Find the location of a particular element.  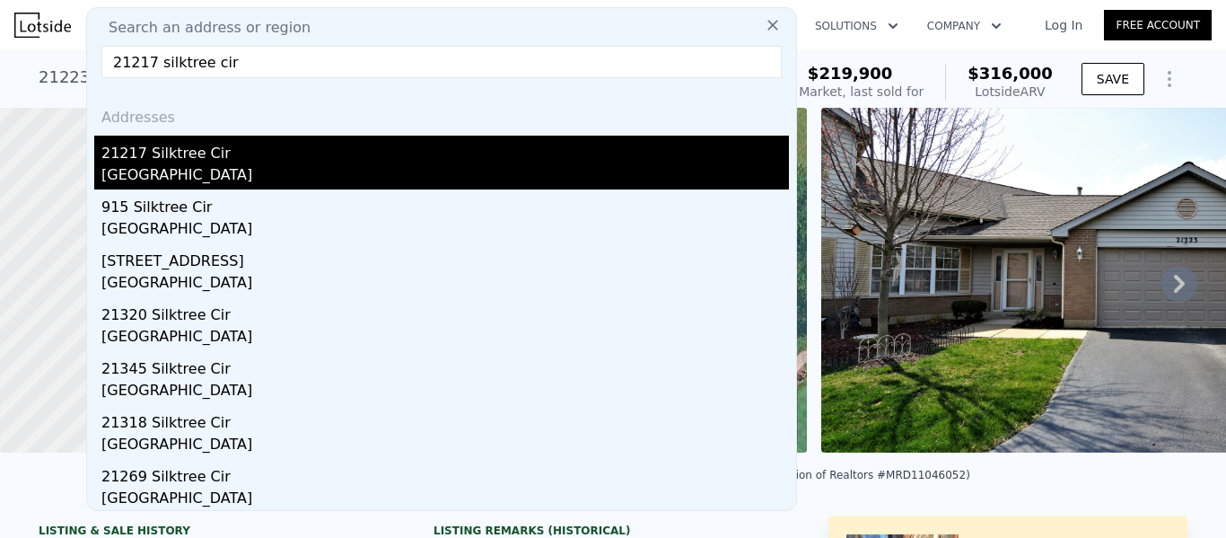

a: Free Account is located at coordinates (1158, 25).